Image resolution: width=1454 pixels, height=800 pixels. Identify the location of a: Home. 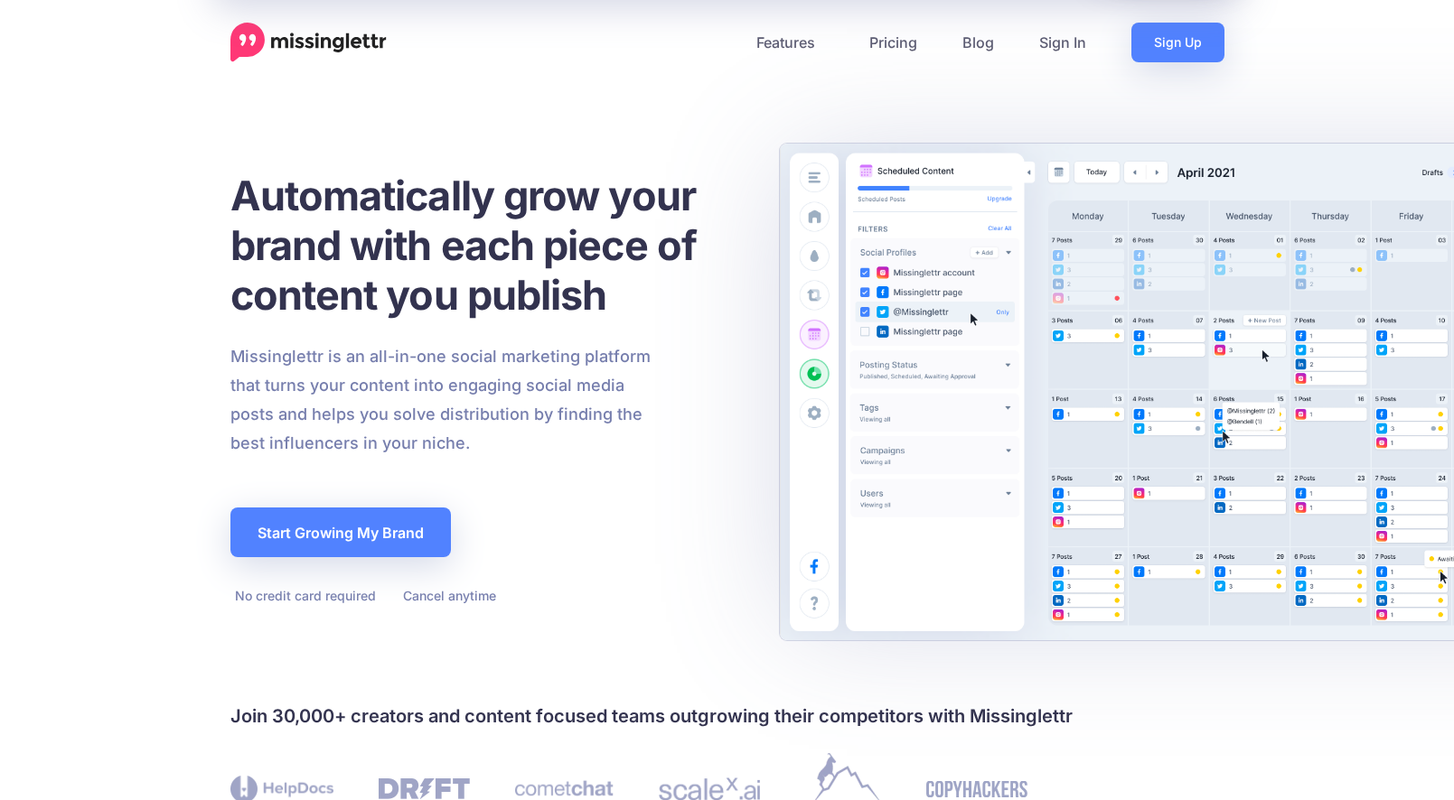
(308, 42).